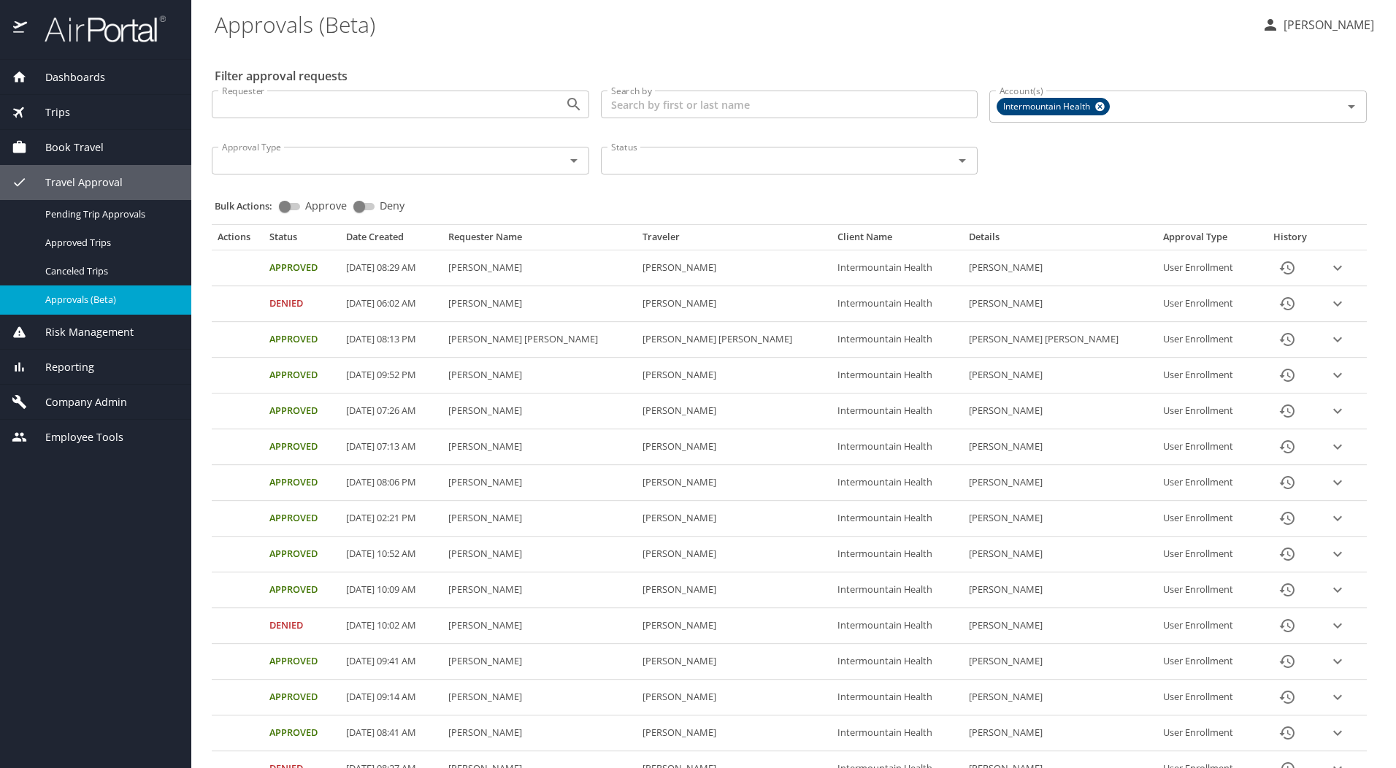  What do you see at coordinates (1290, 240) in the screenshot?
I see `th: History` at bounding box center [1290, 240].